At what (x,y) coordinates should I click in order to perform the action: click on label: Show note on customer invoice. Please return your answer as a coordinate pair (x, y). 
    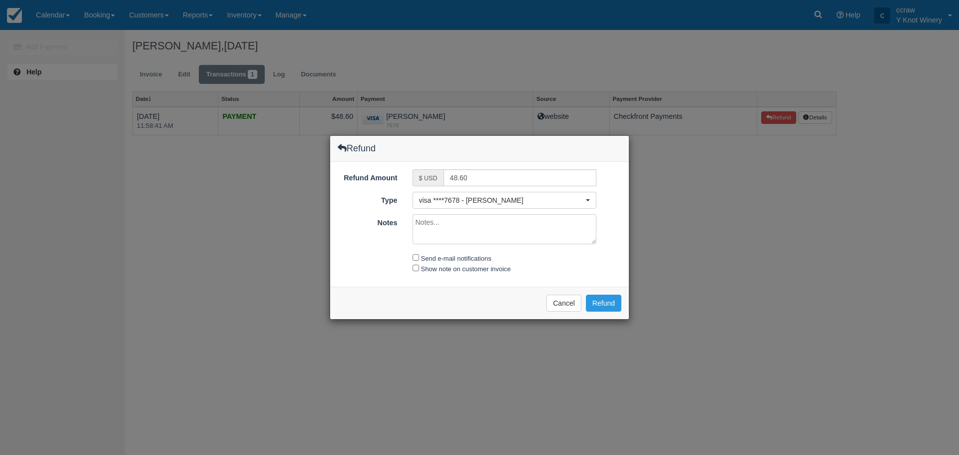
    Looking at the image, I should click on (466, 269).